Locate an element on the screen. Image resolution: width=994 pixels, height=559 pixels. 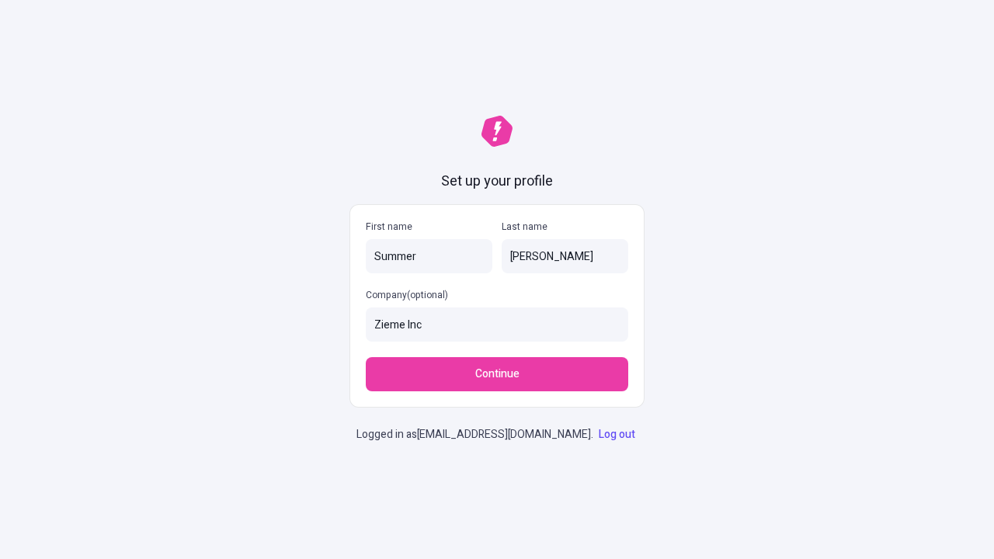
p: First name is located at coordinates (428, 227).